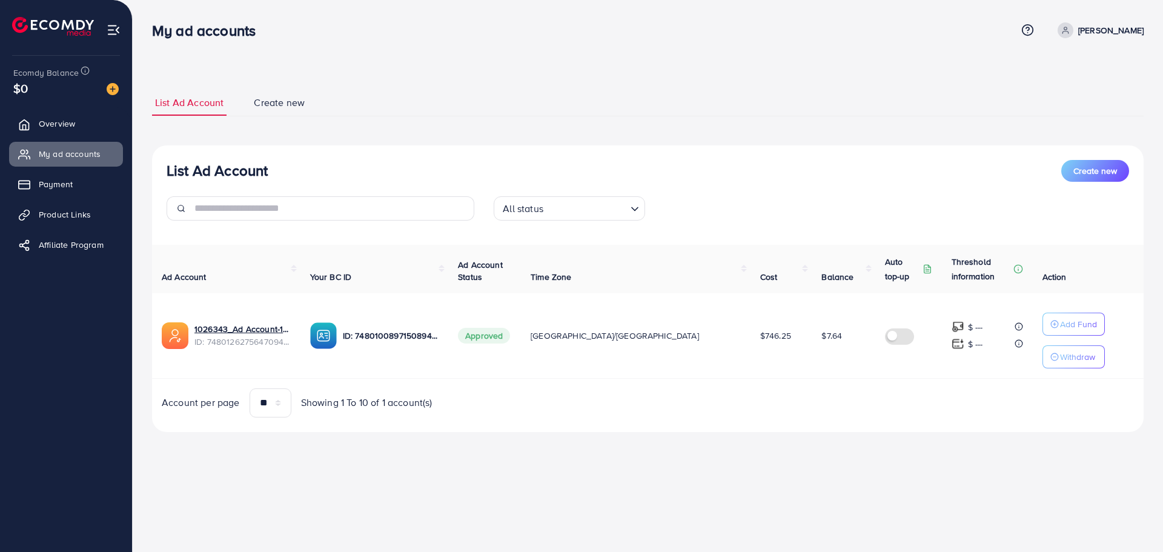 This screenshot has height=552, width=1163. I want to click on span: $7.64, so click(832, 336).